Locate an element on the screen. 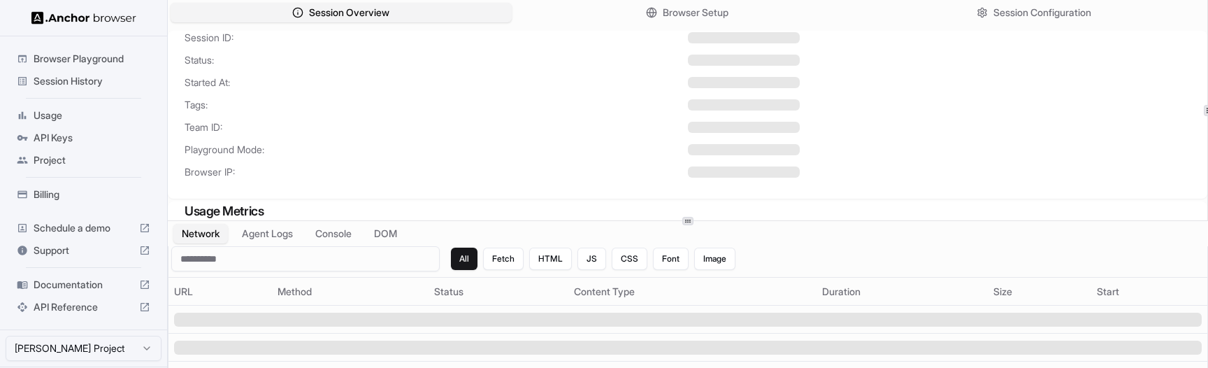 The width and height of the screenshot is (1208, 368). div: Session History is located at coordinates (83, 81).